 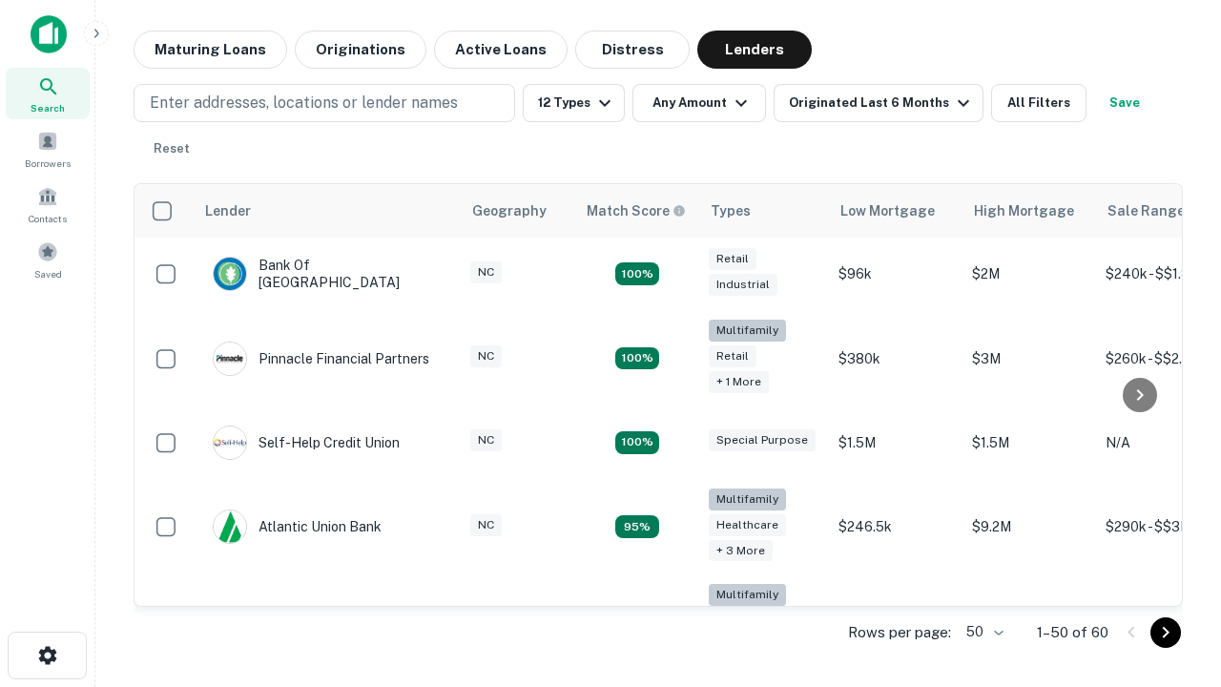 I want to click on img: capitalize-icon.png, so click(x=49, y=34).